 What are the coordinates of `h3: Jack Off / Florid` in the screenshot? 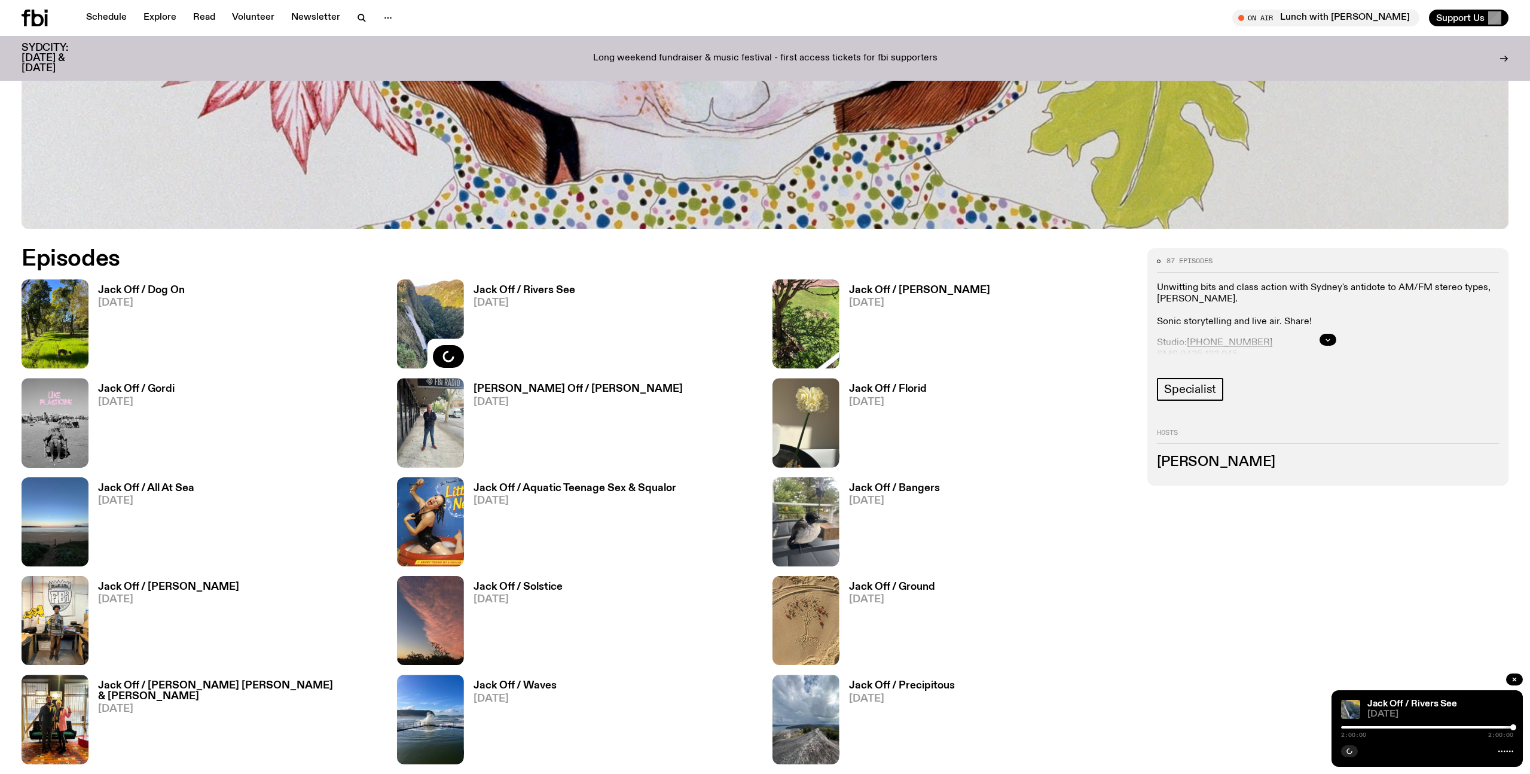 It's located at (888, 389).